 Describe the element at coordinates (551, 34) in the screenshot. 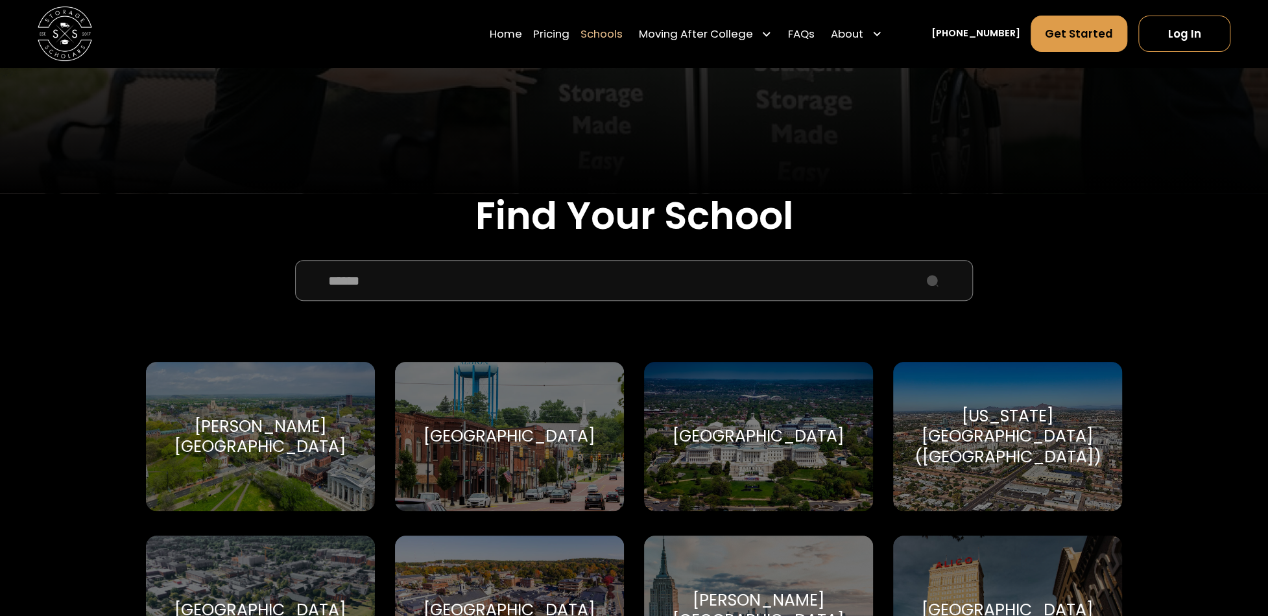

I see `a: Pricing` at that location.